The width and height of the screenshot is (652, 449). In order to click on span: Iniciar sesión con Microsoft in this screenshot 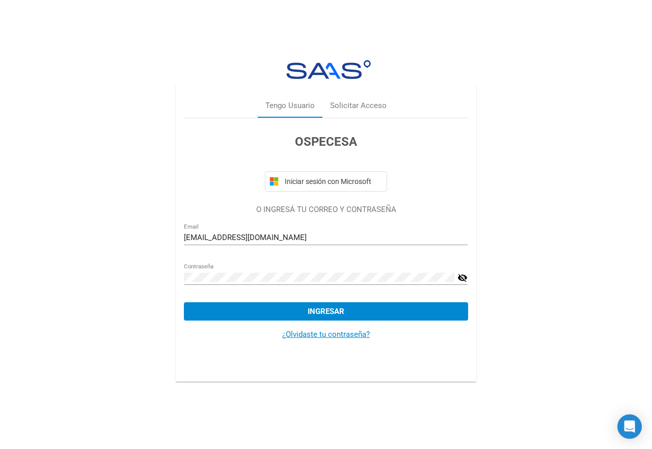, I will do `click(333, 181)`.